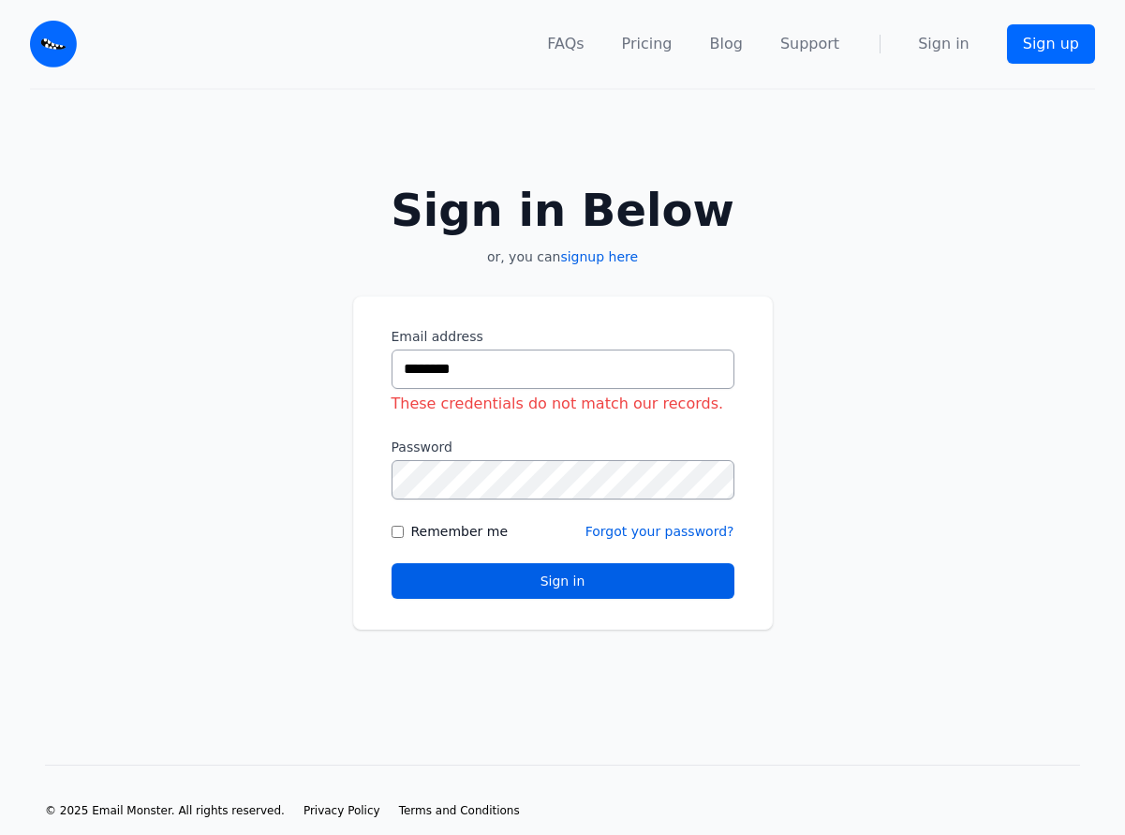 The height and width of the screenshot is (835, 1125). Describe the element at coordinates (459, 810) in the screenshot. I see `span: Terms and Conditions` at that location.